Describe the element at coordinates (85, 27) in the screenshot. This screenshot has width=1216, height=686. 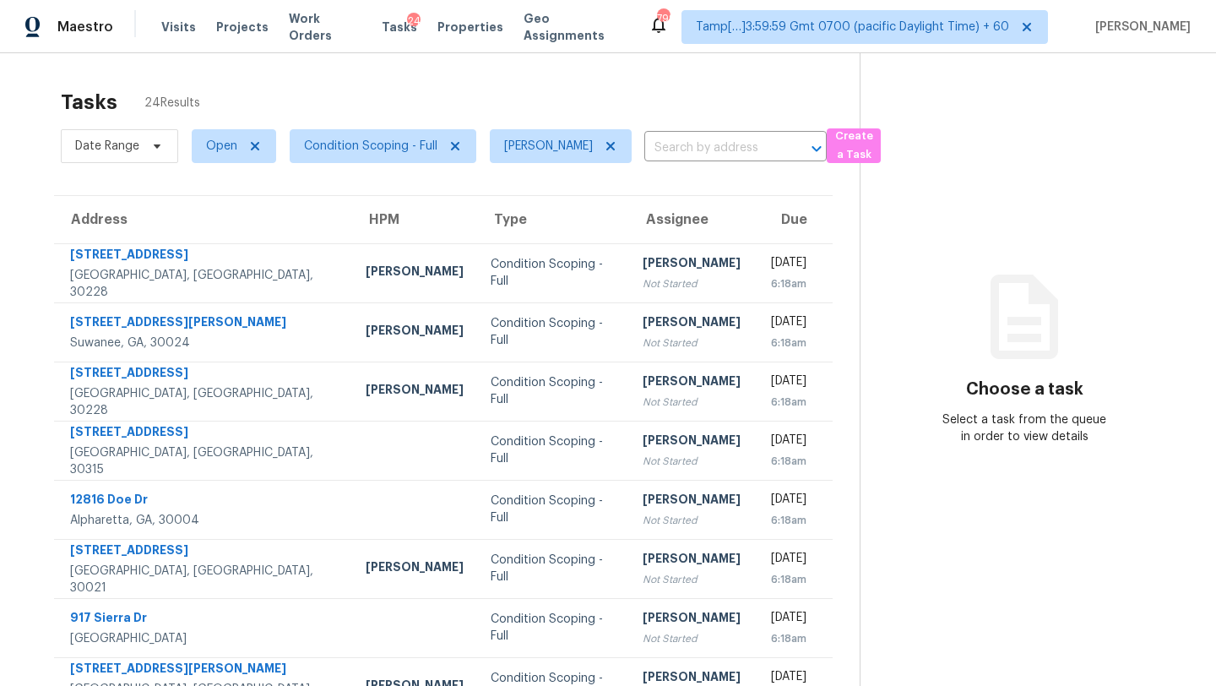
I see `span: Maestro` at that location.